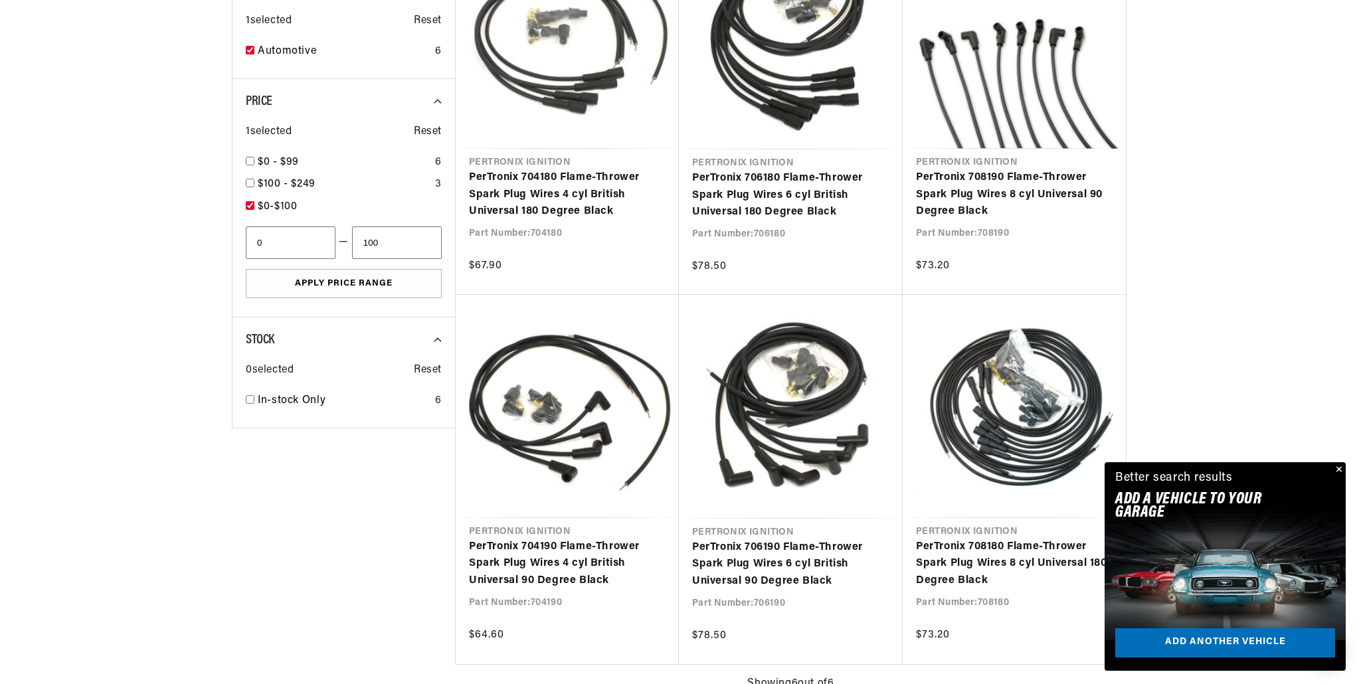 This screenshot has width=1359, height=684. What do you see at coordinates (1014, 195) in the screenshot?
I see `a: PerTronix 708190 Flame-Thrower Spark Plug Wires 8 cyl Universal 90 Degree Black` at bounding box center [1014, 195].